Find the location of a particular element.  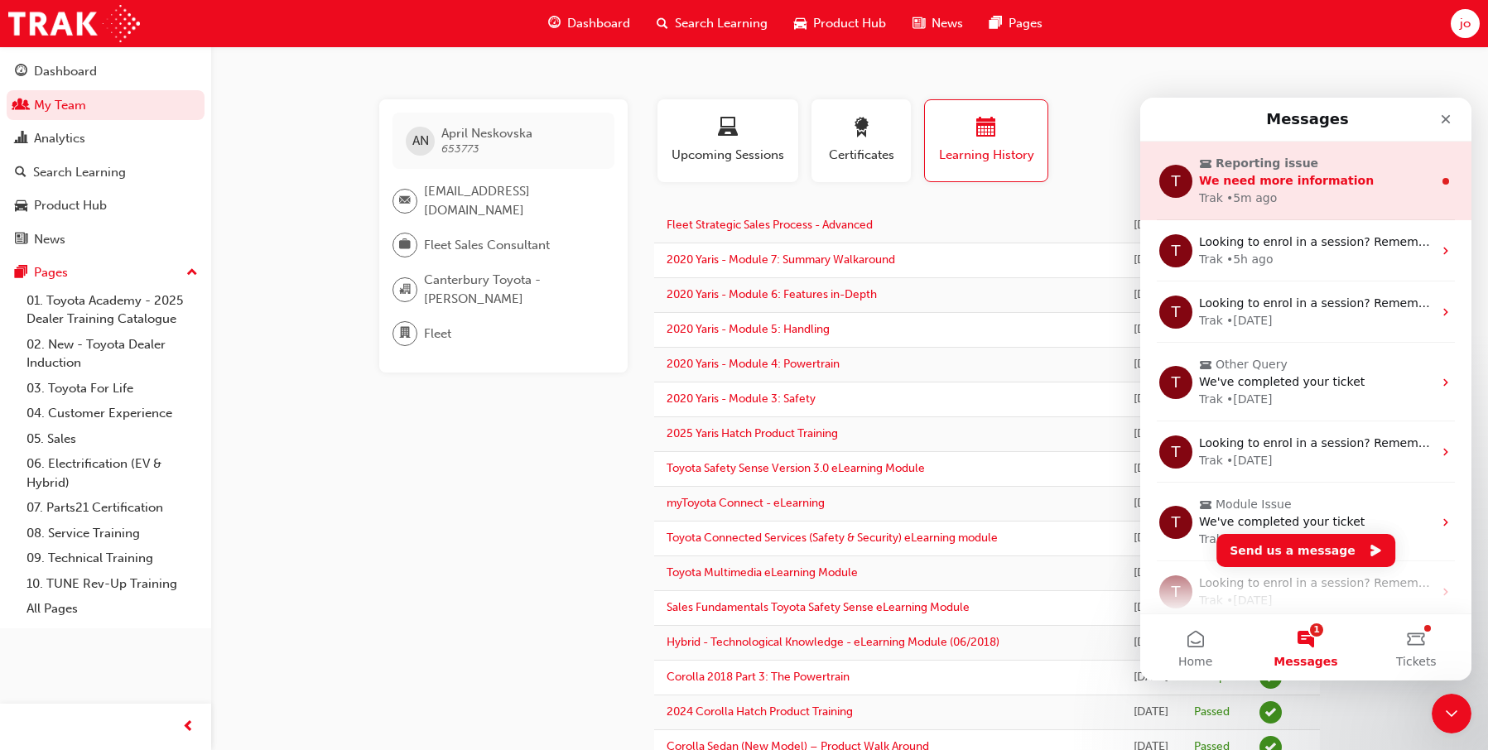

div: Close is located at coordinates (306, 22).